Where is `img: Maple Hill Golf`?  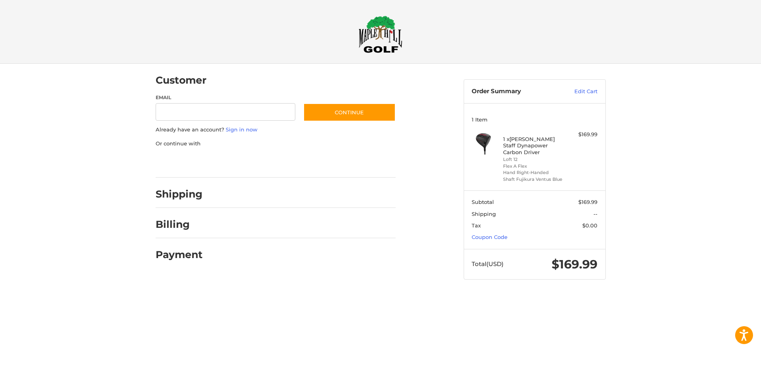 img: Maple Hill Golf is located at coordinates (381, 34).